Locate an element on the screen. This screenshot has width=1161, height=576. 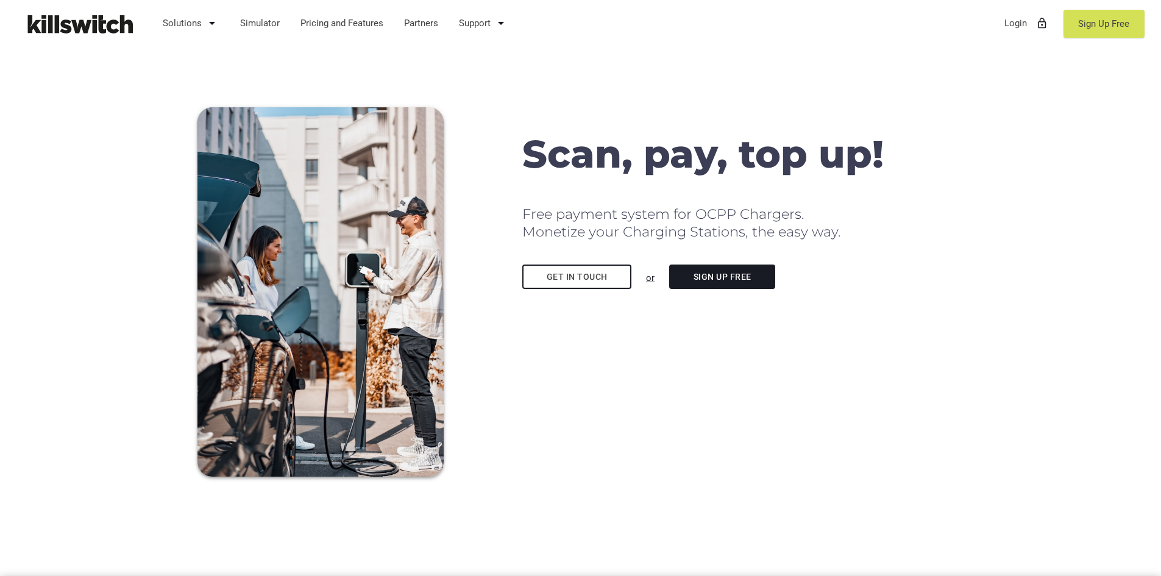
a: Get in touch is located at coordinates (577, 277).